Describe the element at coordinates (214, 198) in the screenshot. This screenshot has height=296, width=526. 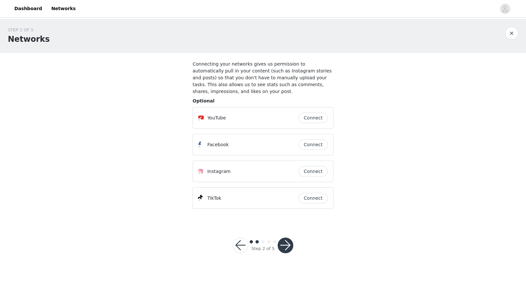
I see `p: TikTok` at that location.